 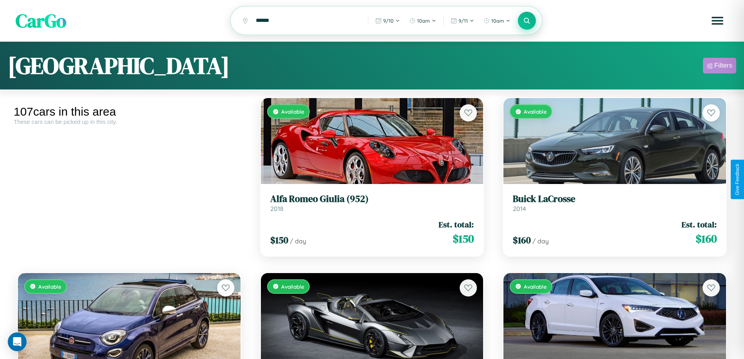 I want to click on h3: Alfa Romeo Giulia (952), so click(x=372, y=199).